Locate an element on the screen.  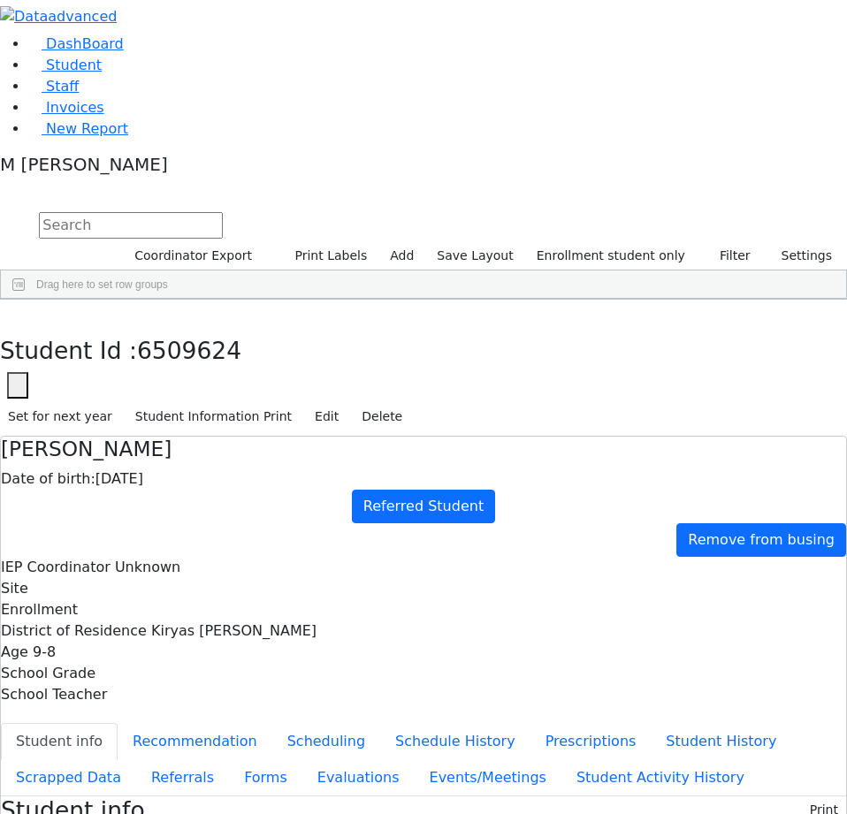
span: 6509624 is located at coordinates (189, 350).